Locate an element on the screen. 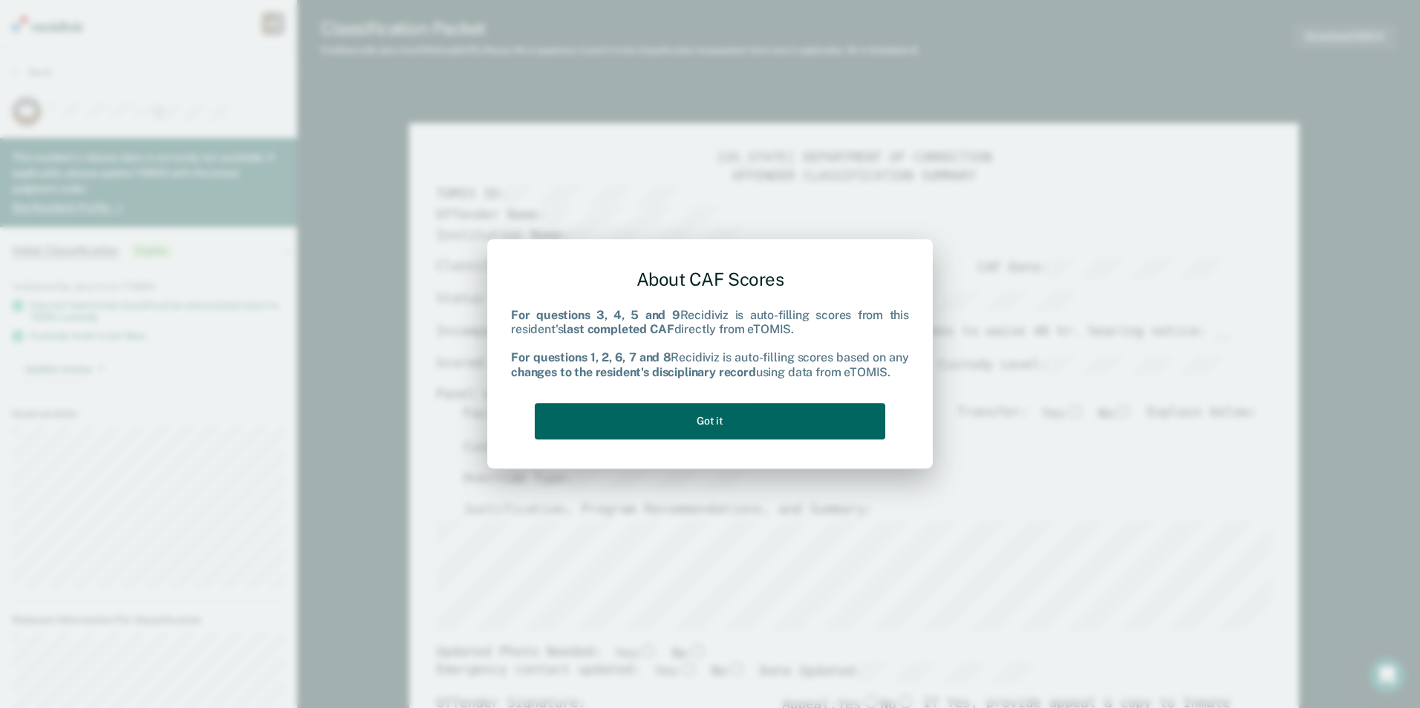 The image size is (1420, 708). div: Recidiviz is auto-filling scores from this resident's directly from eTOMIS. Recidiviz is auto-fil... is located at coordinates (710, 344).